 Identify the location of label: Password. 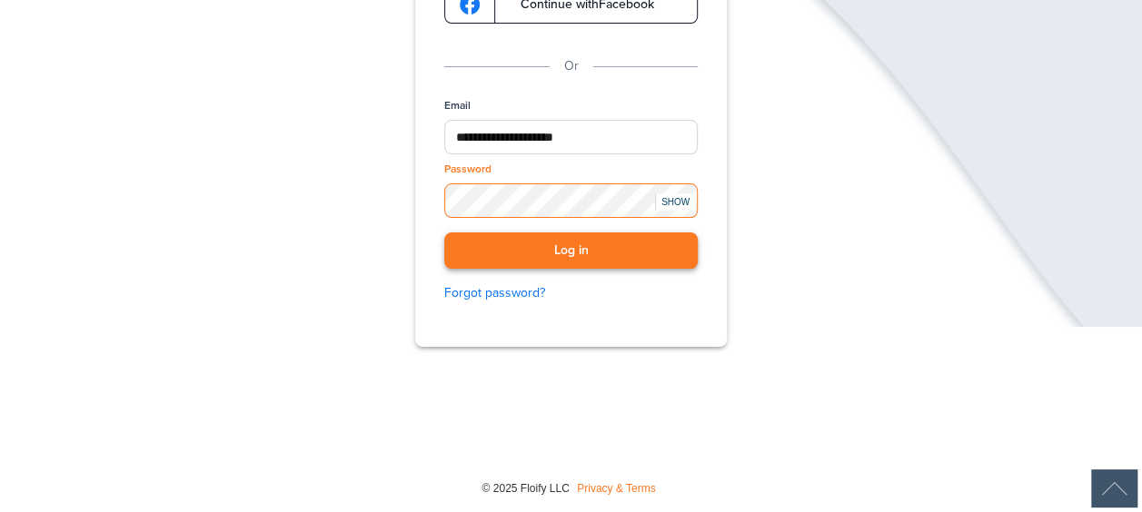
(468, 169).